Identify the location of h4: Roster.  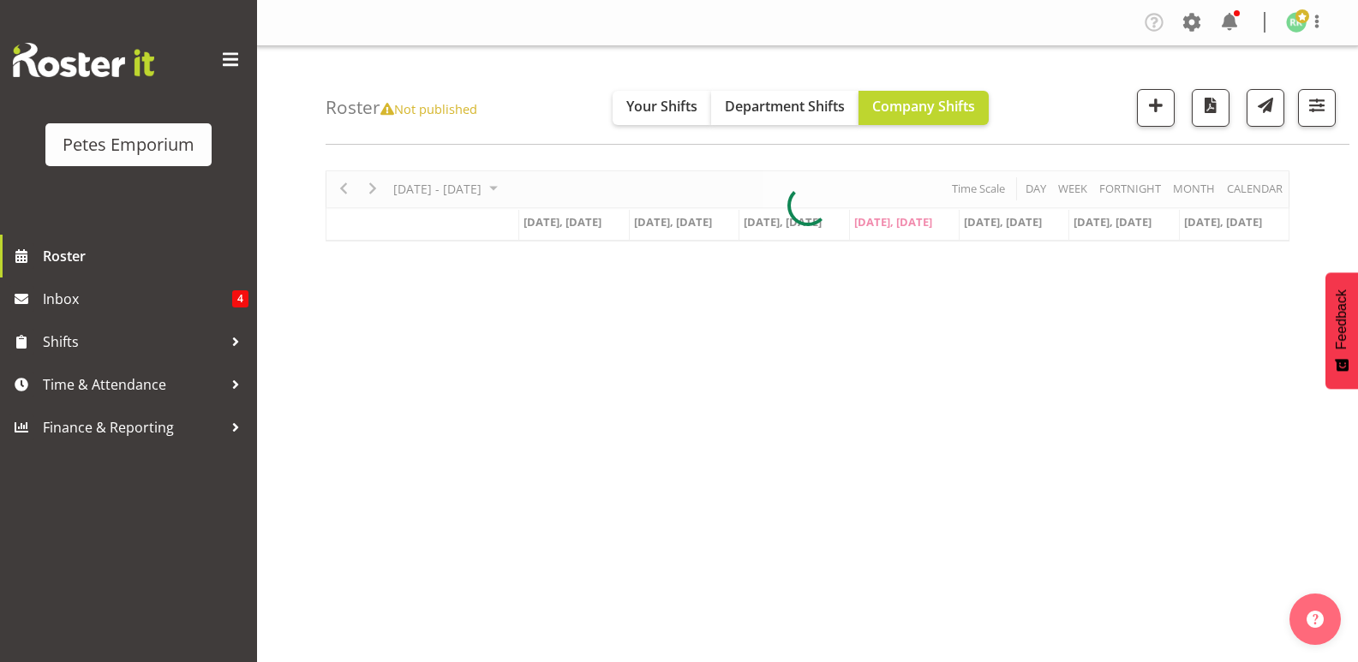
(401, 107).